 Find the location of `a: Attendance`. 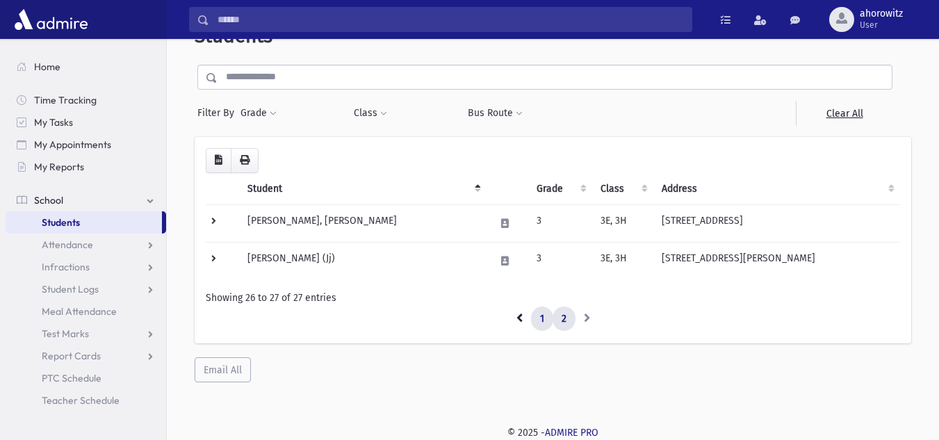

a: Attendance is located at coordinates (85, 245).